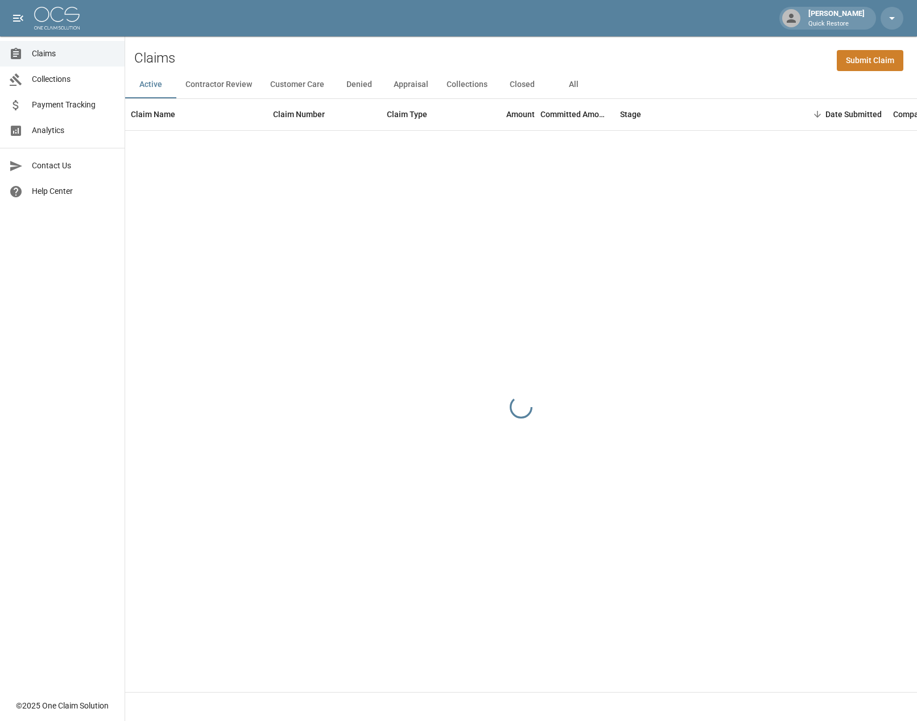 This screenshot has height=721, width=917. I want to click on button: Contractor Review, so click(218, 85).